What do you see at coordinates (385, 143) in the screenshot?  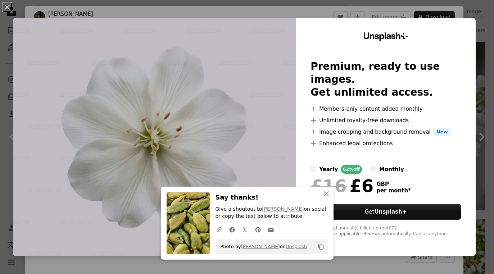 I see `li: Enhanced legal protections` at bounding box center [385, 143].